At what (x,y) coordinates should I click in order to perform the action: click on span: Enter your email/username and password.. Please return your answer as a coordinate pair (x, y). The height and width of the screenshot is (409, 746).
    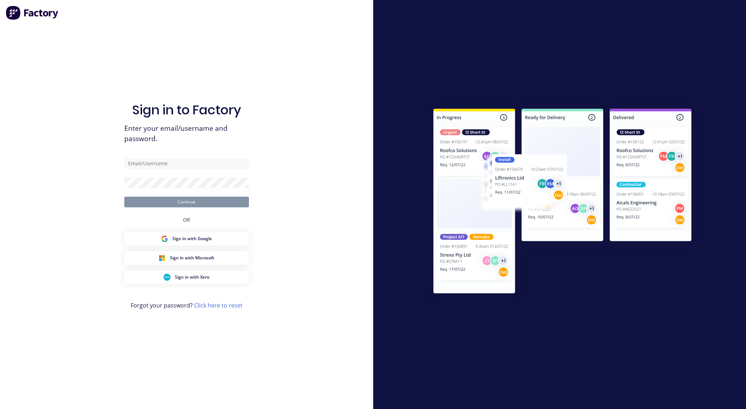
    Looking at the image, I should click on (187, 133).